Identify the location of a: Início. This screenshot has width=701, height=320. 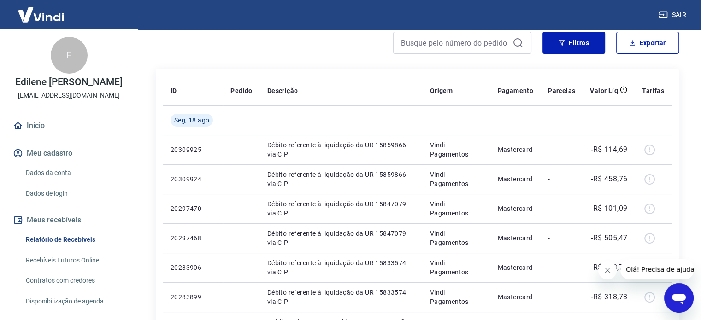
(69, 126).